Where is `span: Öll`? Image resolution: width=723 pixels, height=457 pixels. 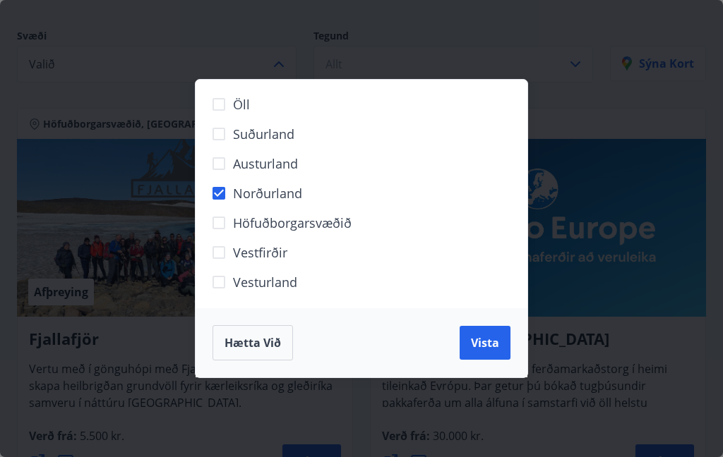
span: Öll is located at coordinates (241, 104).